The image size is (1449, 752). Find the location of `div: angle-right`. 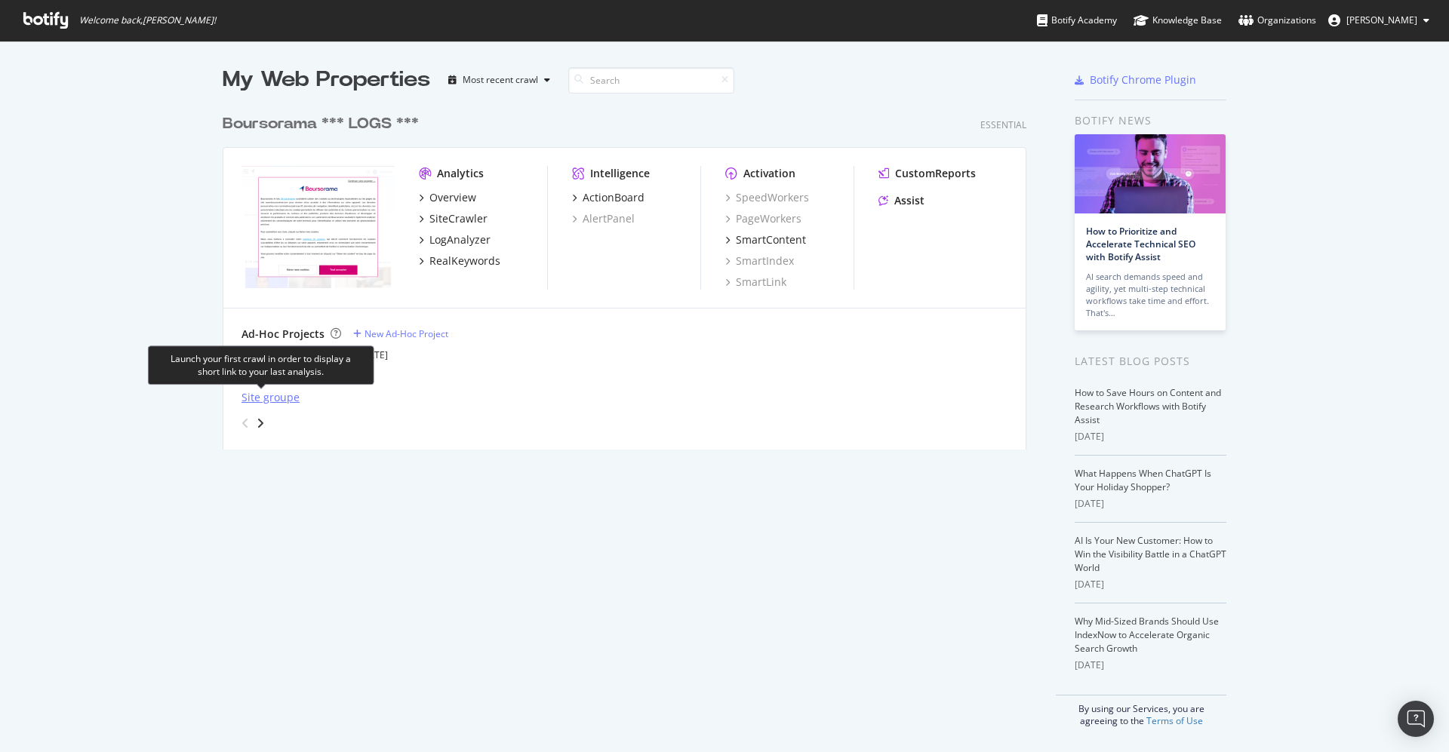

div: angle-right is located at coordinates (260, 423).